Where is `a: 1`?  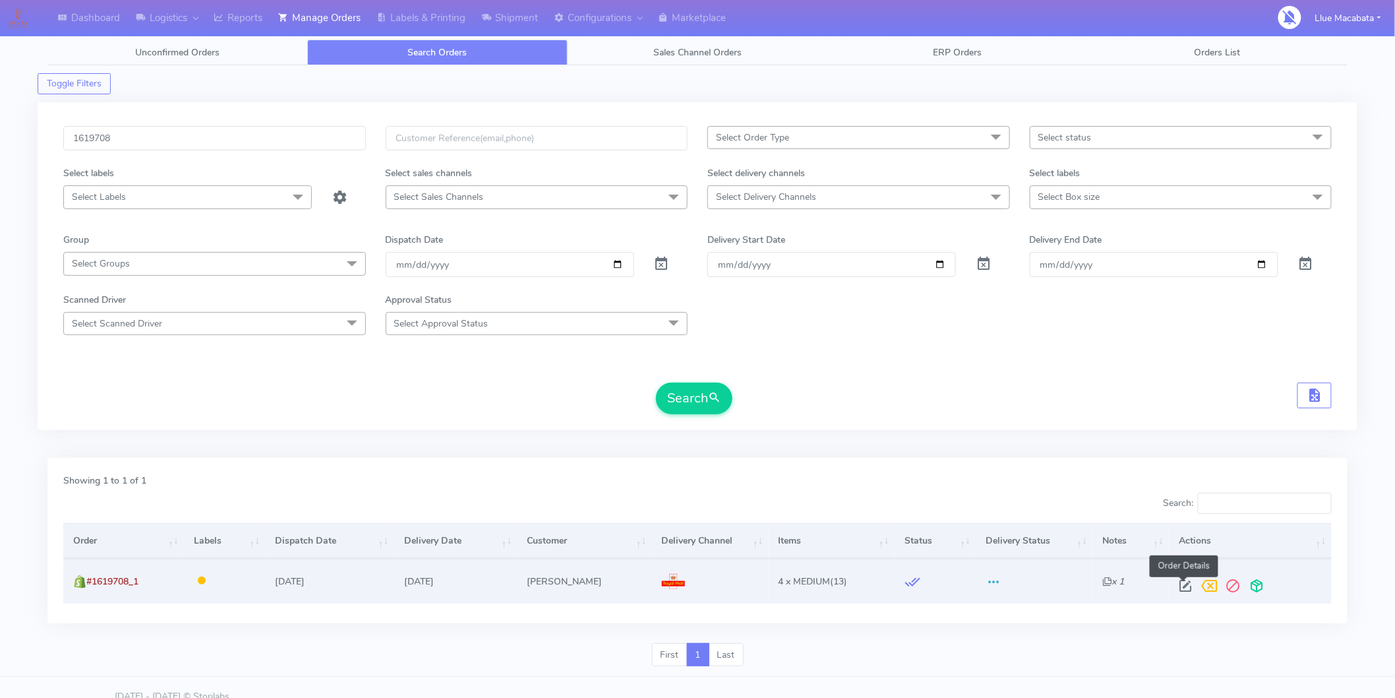
a: 1 is located at coordinates (698, 655).